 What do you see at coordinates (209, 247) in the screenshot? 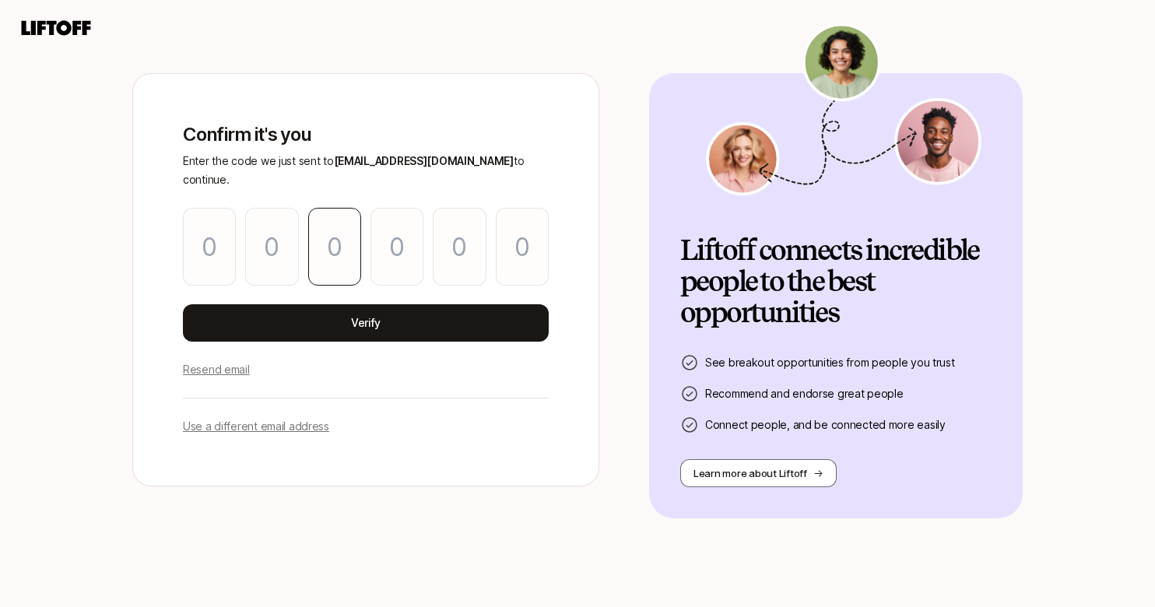
I see `input: Please enter OTP character 1` at bounding box center [209, 247].